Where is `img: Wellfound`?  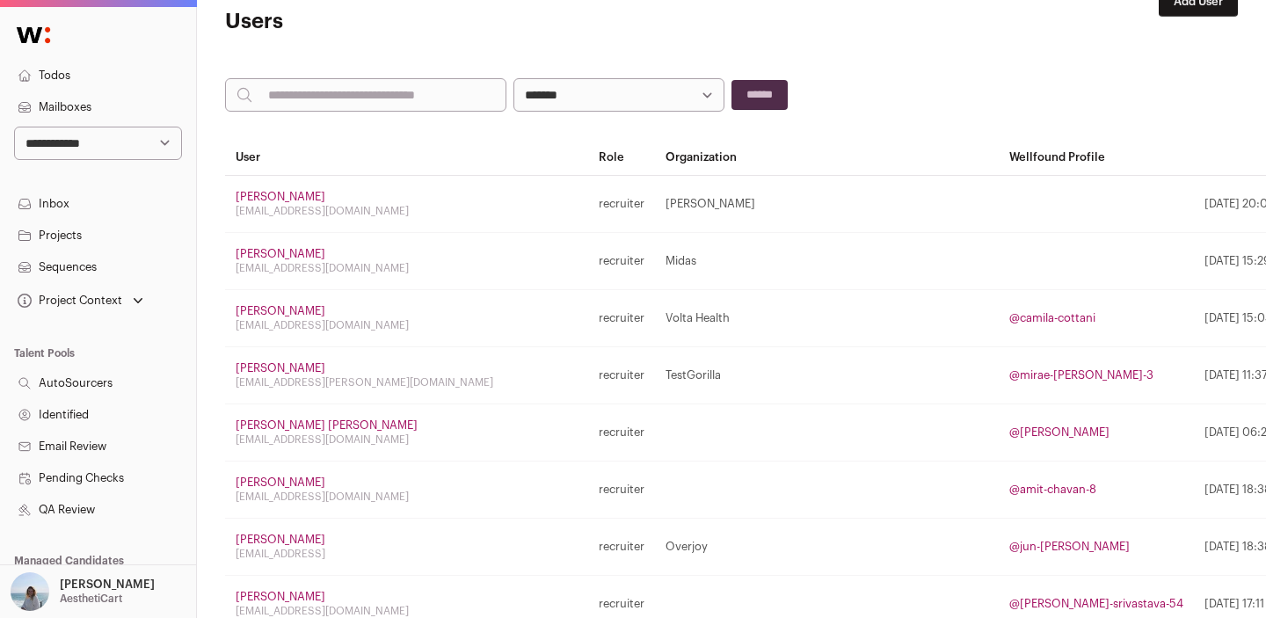
img: Wellfound is located at coordinates (33, 35).